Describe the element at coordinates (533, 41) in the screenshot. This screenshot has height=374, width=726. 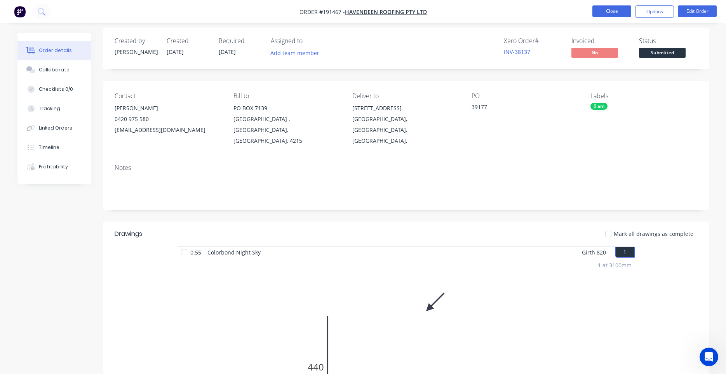
I see `div: Xero Order #` at that location.